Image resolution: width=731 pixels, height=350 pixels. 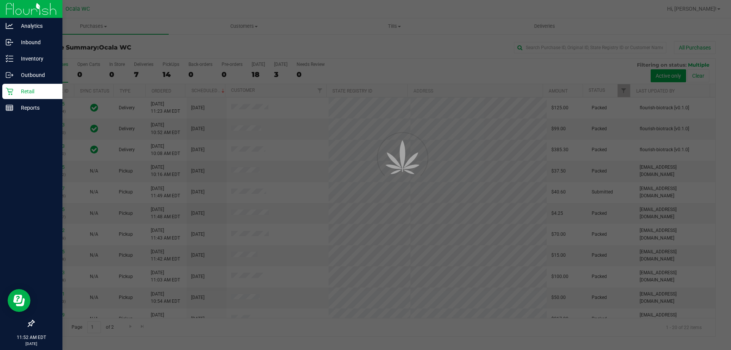 I want to click on inline-svg: Analytics, so click(x=10, y=26).